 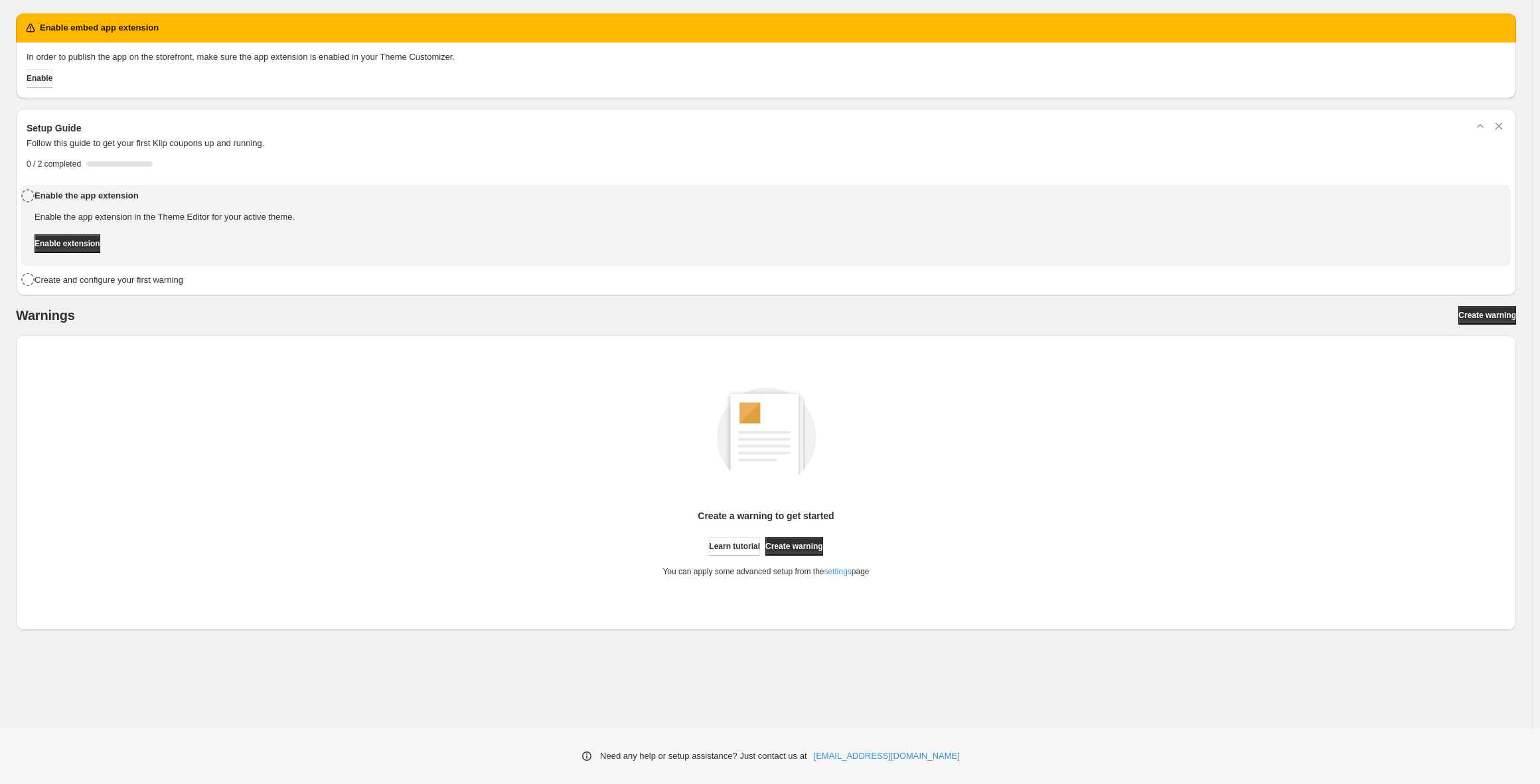 I want to click on a: settings, so click(x=837, y=571).